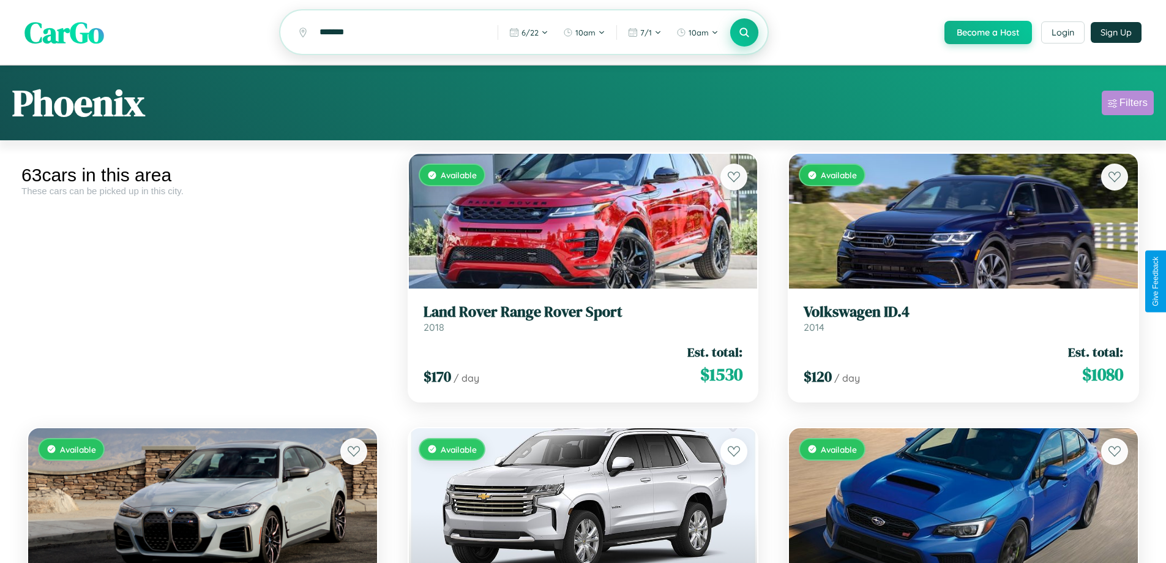 This screenshot has width=1166, height=563. Describe the element at coordinates (988, 32) in the screenshot. I see `button: Become a Host` at that location.